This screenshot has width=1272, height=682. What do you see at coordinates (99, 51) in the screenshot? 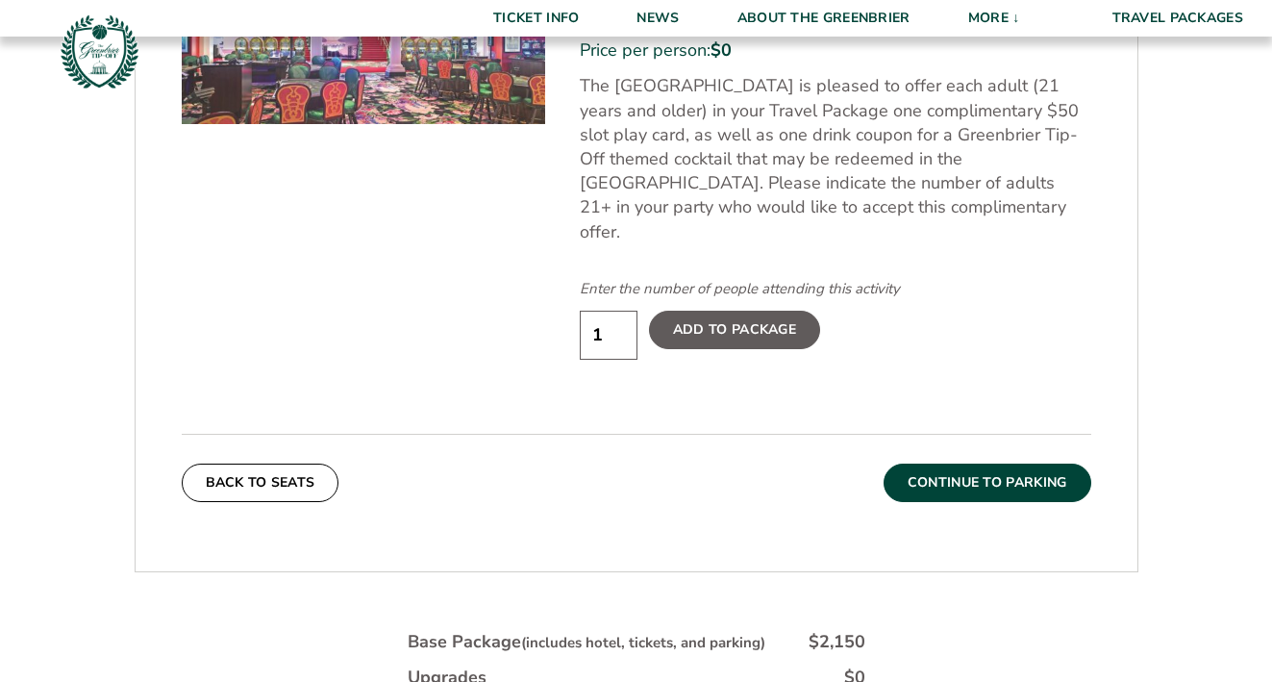
I see `img: Greenbrier Tip-Off` at bounding box center [99, 51].